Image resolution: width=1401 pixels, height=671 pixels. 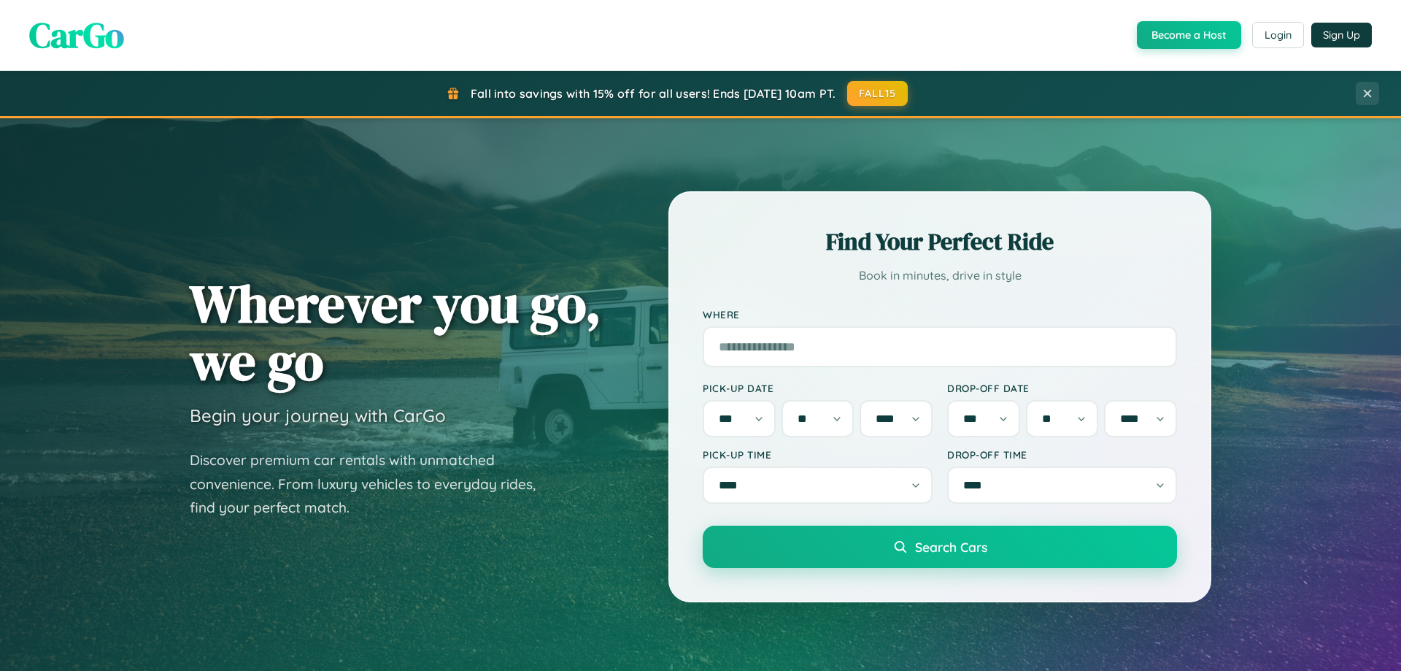 What do you see at coordinates (77, 35) in the screenshot?
I see `span: CarGo` at bounding box center [77, 35].